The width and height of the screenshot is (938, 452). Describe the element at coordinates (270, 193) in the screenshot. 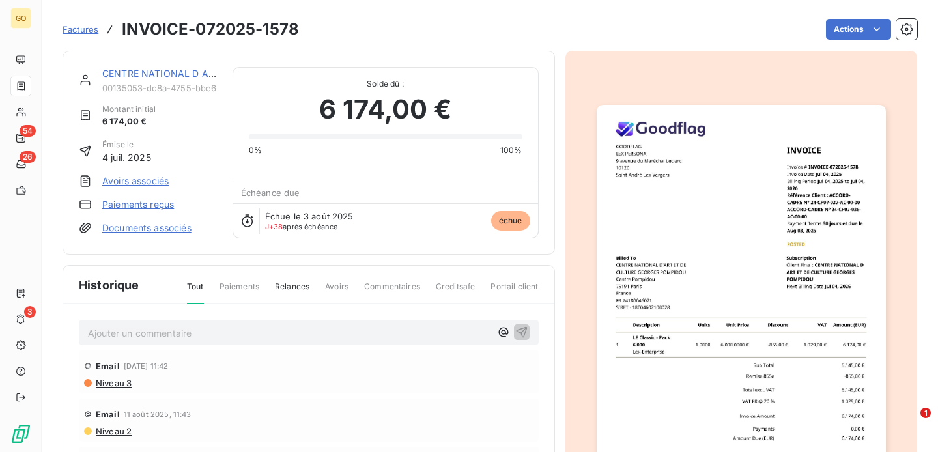

I see `span: Échéance due` at that location.